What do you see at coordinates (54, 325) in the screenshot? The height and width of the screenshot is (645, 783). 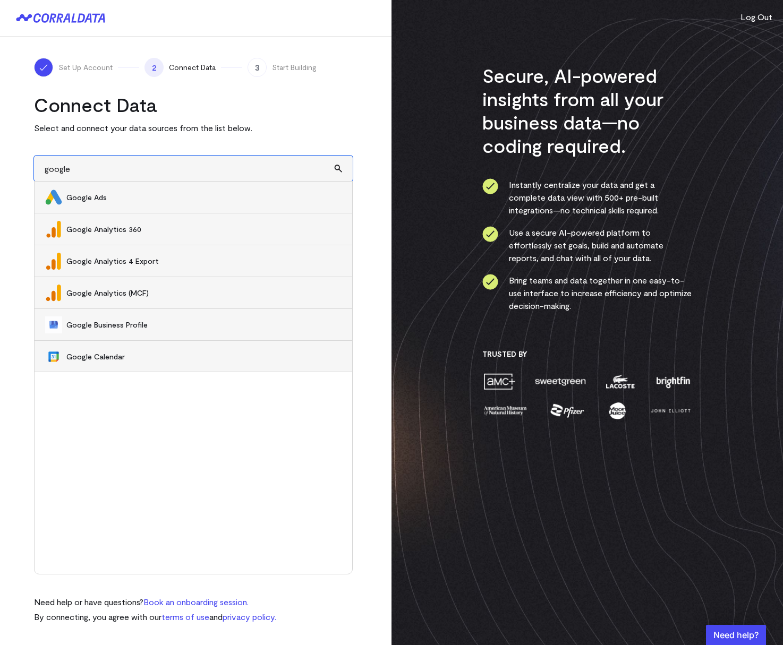 I see `img: Google Business Profile` at bounding box center [54, 325].